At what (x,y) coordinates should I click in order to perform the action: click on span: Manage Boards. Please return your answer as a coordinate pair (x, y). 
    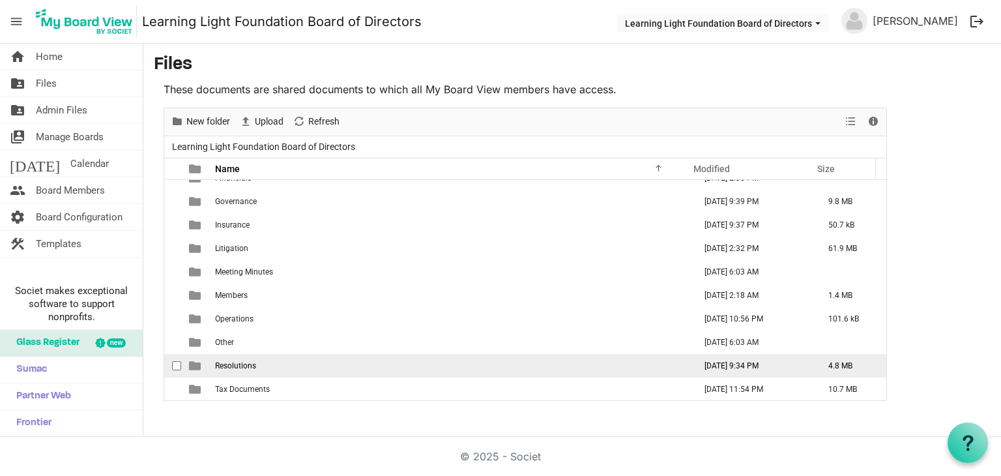
    Looking at the image, I should click on (70, 137).